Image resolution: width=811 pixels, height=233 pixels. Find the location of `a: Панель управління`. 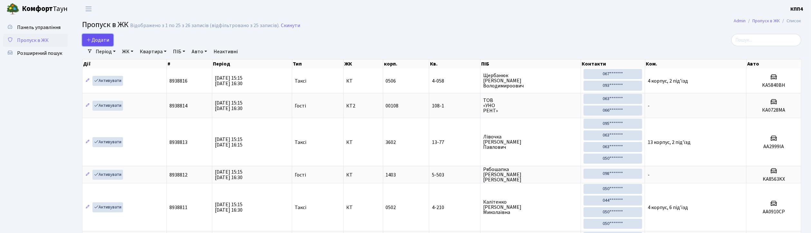

a: Панель управління is located at coordinates (35, 27).